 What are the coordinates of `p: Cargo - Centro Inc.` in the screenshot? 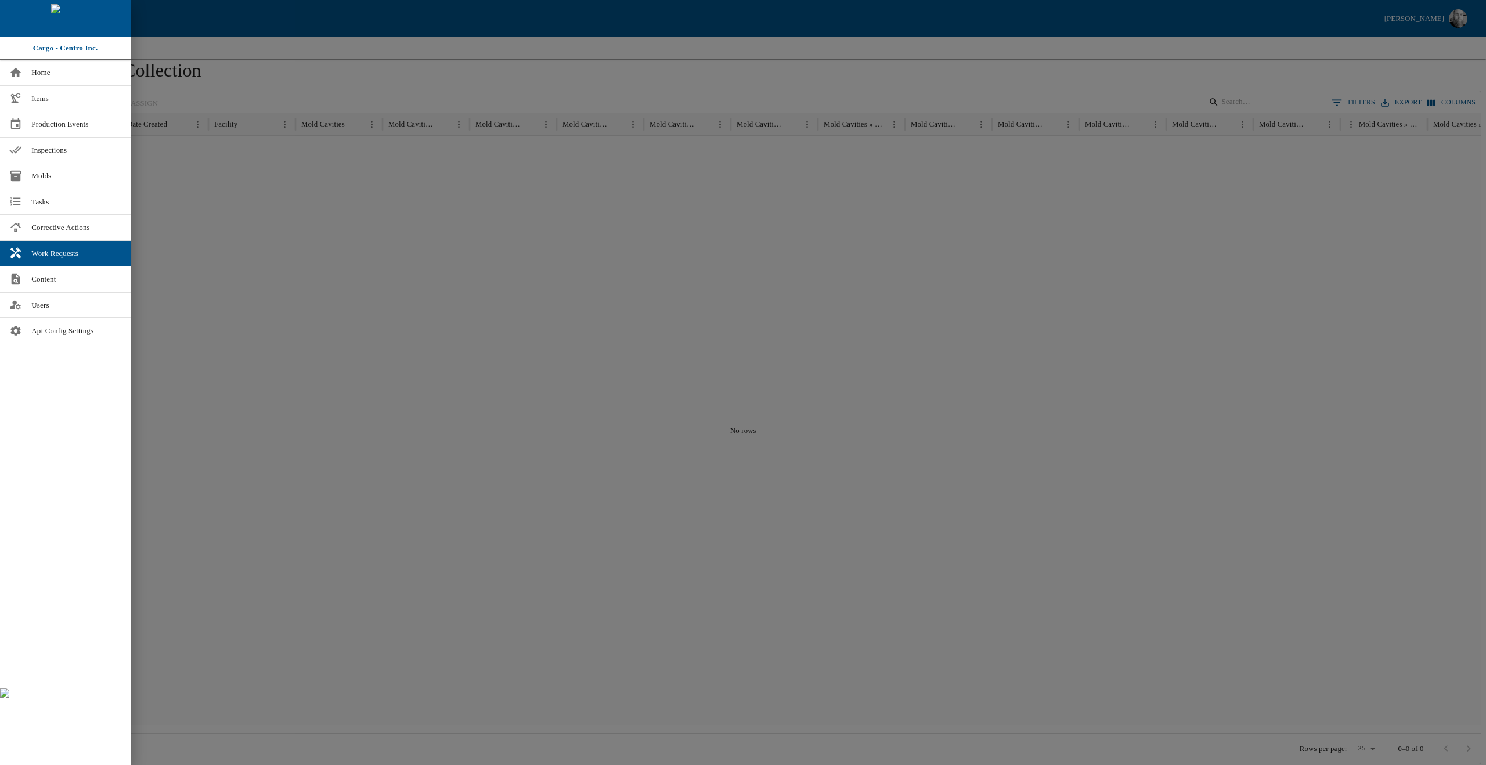 It's located at (66, 48).